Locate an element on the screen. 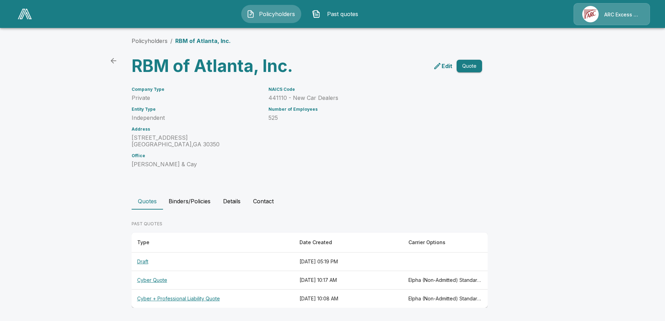 The image size is (665, 321). a: Past quotes IconPast quotes is located at coordinates (337, 14).